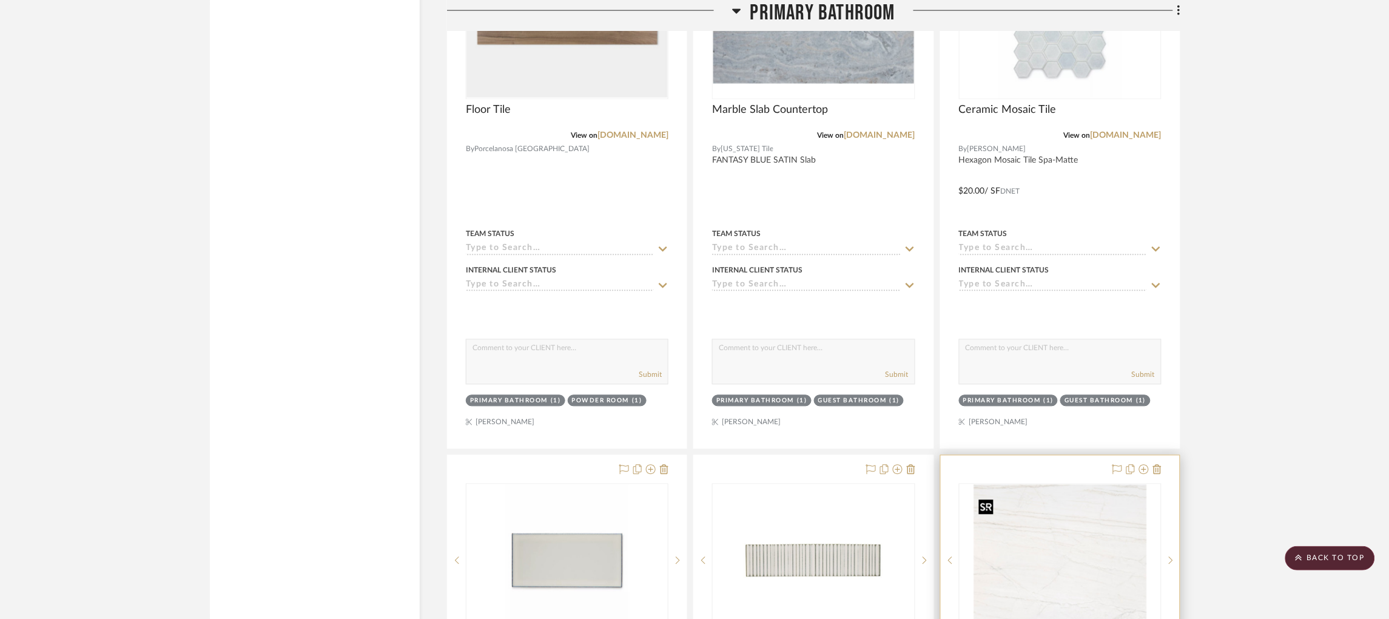 The image size is (1389, 619). I want to click on scroll-to-top-button: BACK TO TOP, so click(1330, 558).